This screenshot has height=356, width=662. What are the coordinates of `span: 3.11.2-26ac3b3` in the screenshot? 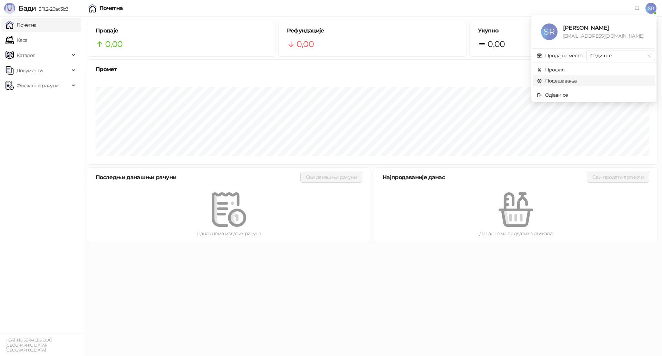 It's located at (52, 9).